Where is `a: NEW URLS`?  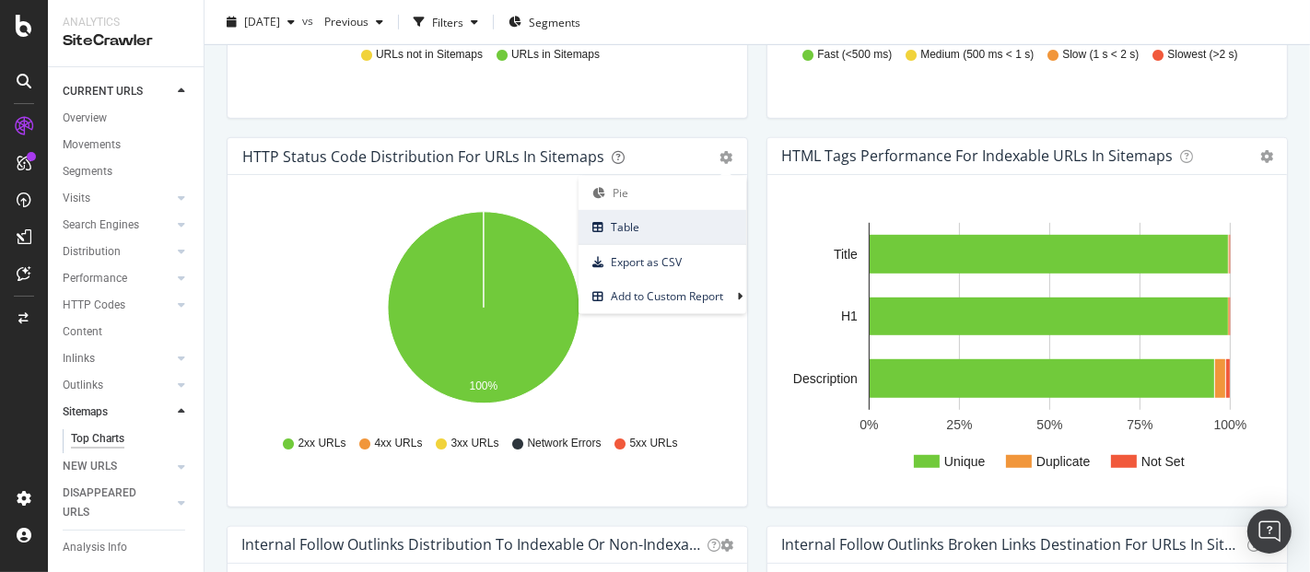 a: NEW URLS is located at coordinates (117, 466).